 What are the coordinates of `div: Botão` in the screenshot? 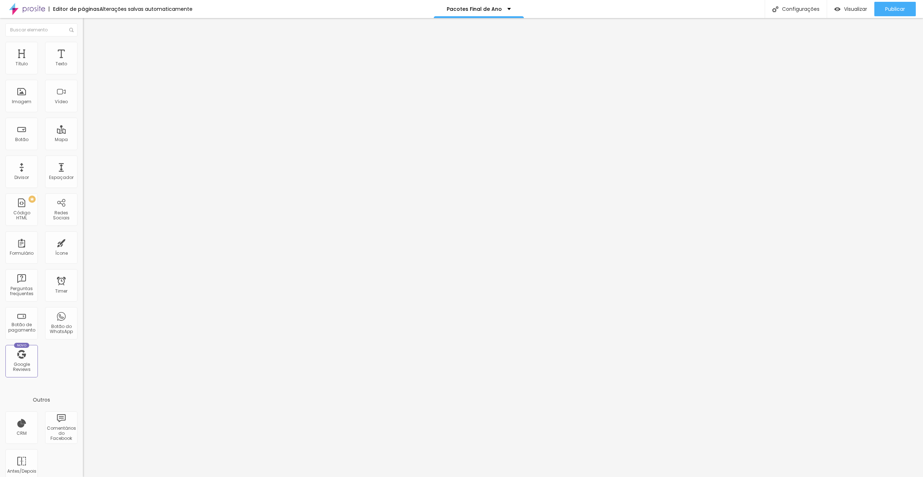 It's located at (22, 140).